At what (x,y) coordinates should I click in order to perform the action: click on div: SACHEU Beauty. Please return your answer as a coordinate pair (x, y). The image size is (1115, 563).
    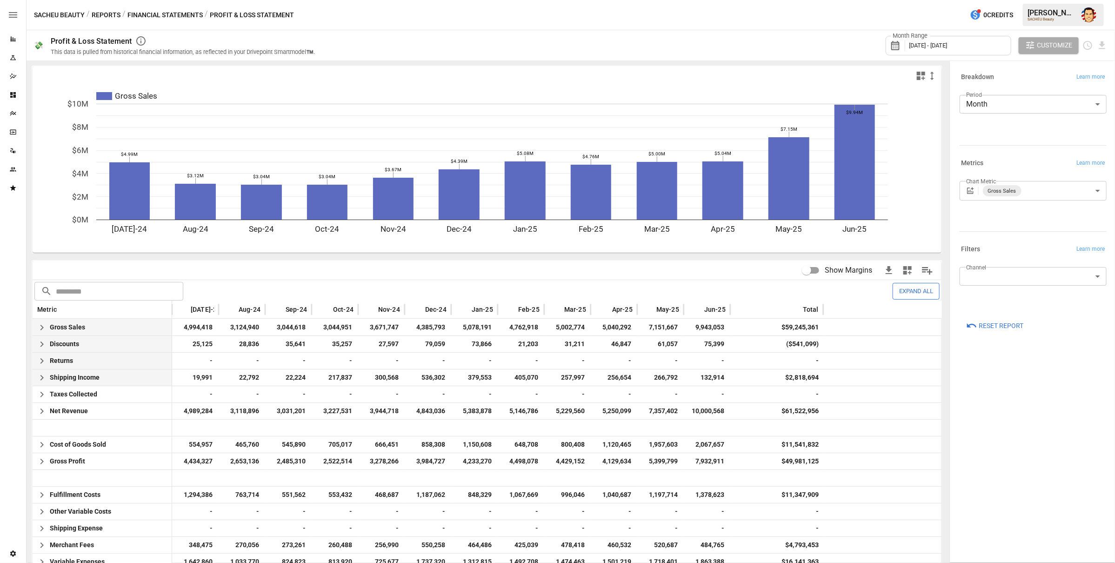
    Looking at the image, I should click on (1051, 19).